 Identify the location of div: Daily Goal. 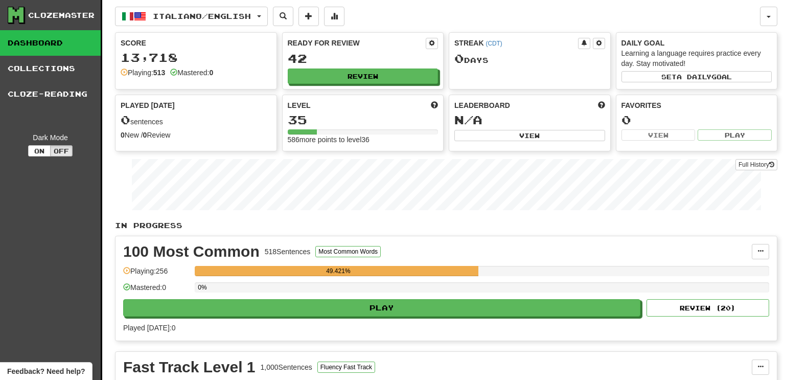
(696, 43).